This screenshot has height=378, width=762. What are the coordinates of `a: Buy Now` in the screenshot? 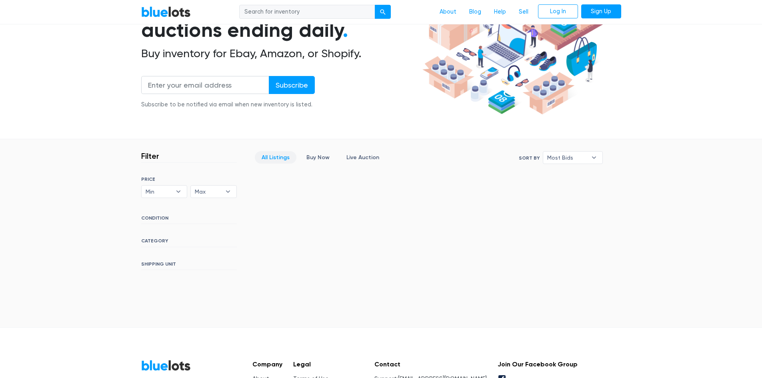 It's located at (318, 157).